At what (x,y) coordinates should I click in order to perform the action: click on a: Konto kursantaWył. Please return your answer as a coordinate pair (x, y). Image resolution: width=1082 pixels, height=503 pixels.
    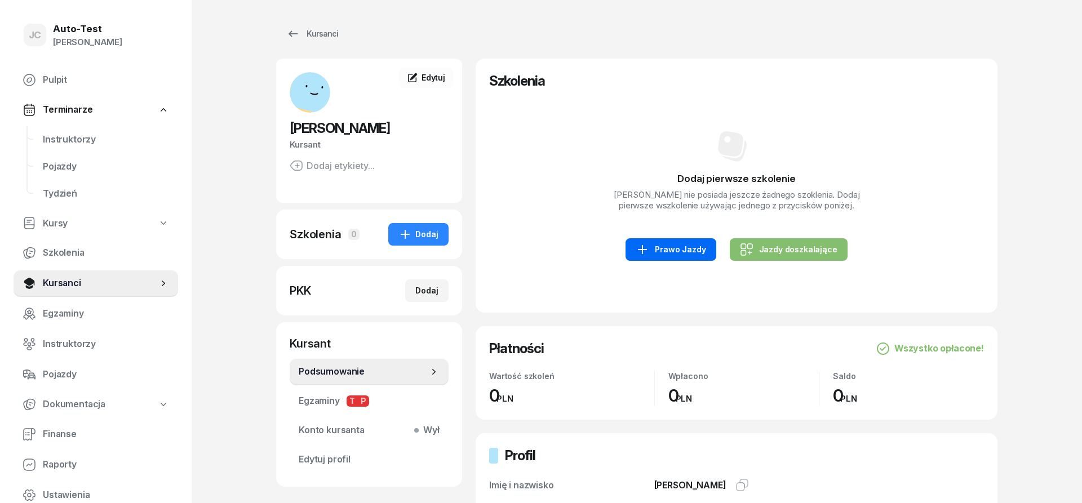
    Looking at the image, I should click on (369, 431).